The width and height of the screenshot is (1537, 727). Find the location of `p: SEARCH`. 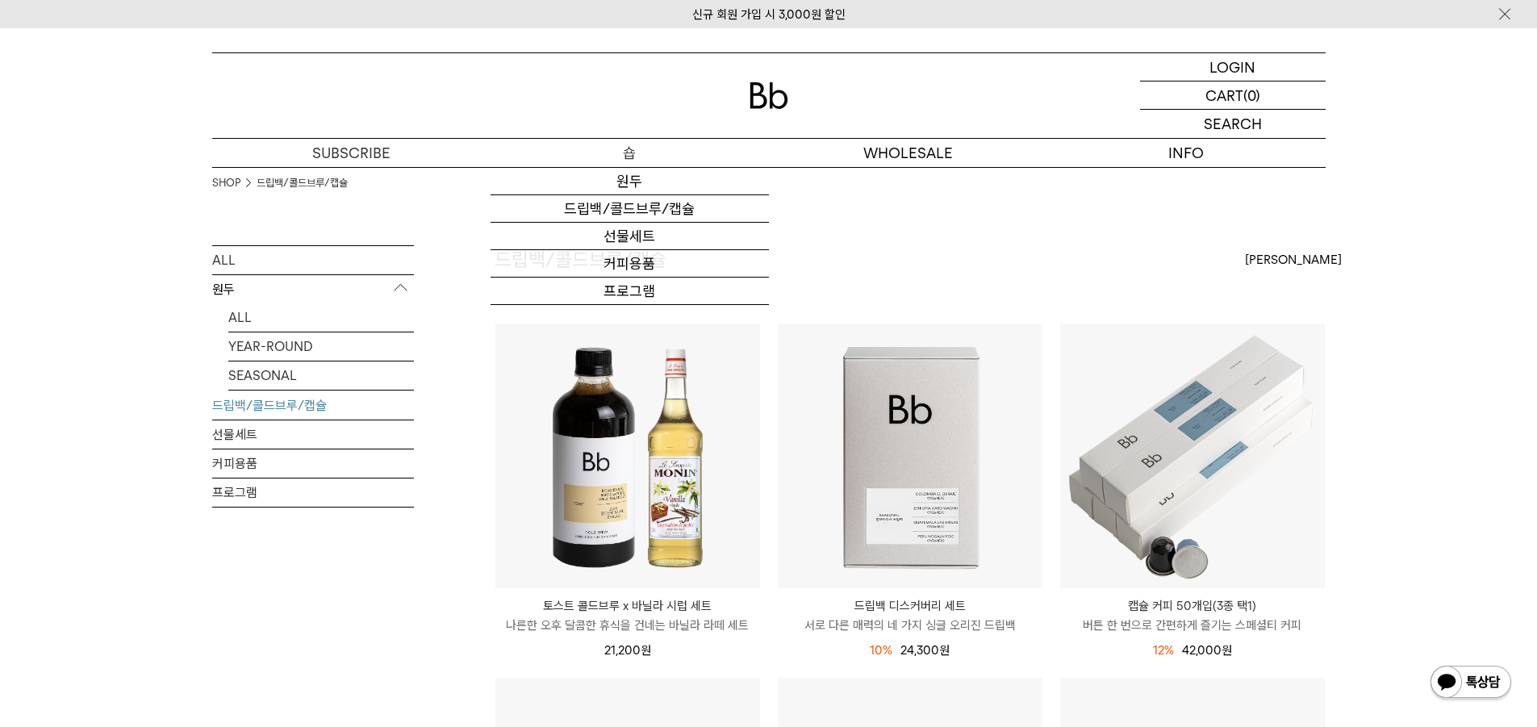

p: SEARCH is located at coordinates (1233, 123).